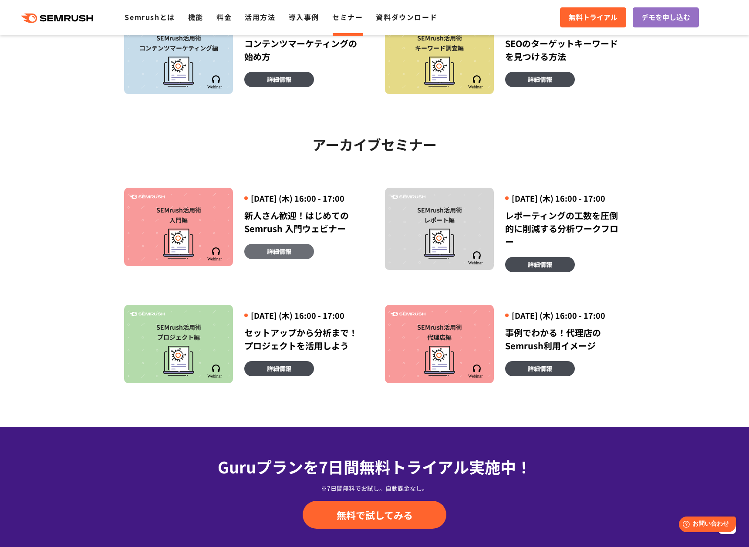 Image resolution: width=749 pixels, height=547 pixels. What do you see at coordinates (195, 17) in the screenshot?
I see `a: 機能` at bounding box center [195, 17].